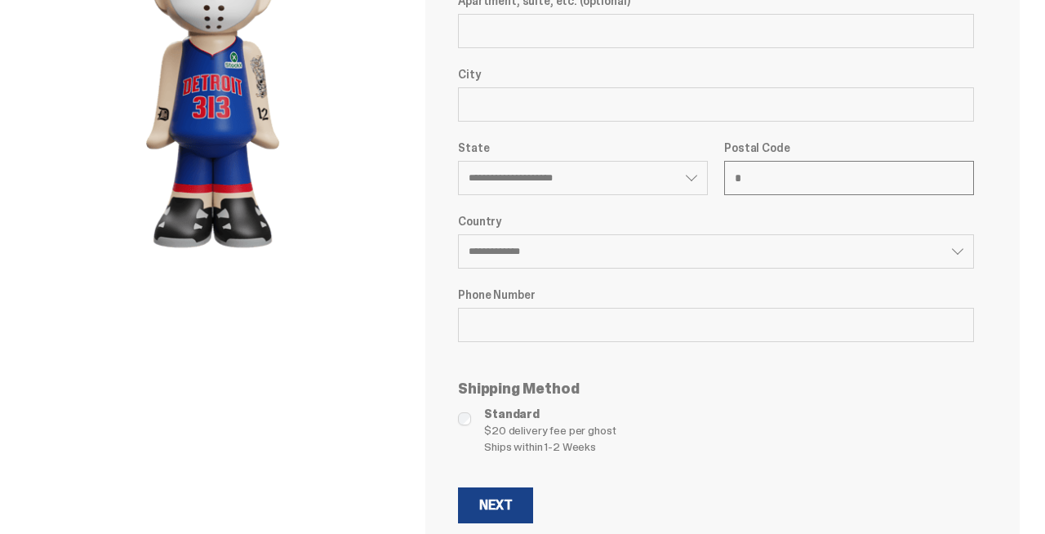 The height and width of the screenshot is (534, 1045). Describe the element at coordinates (729, 430) in the screenshot. I see `span: $20 delivery fee per ghost` at that location.